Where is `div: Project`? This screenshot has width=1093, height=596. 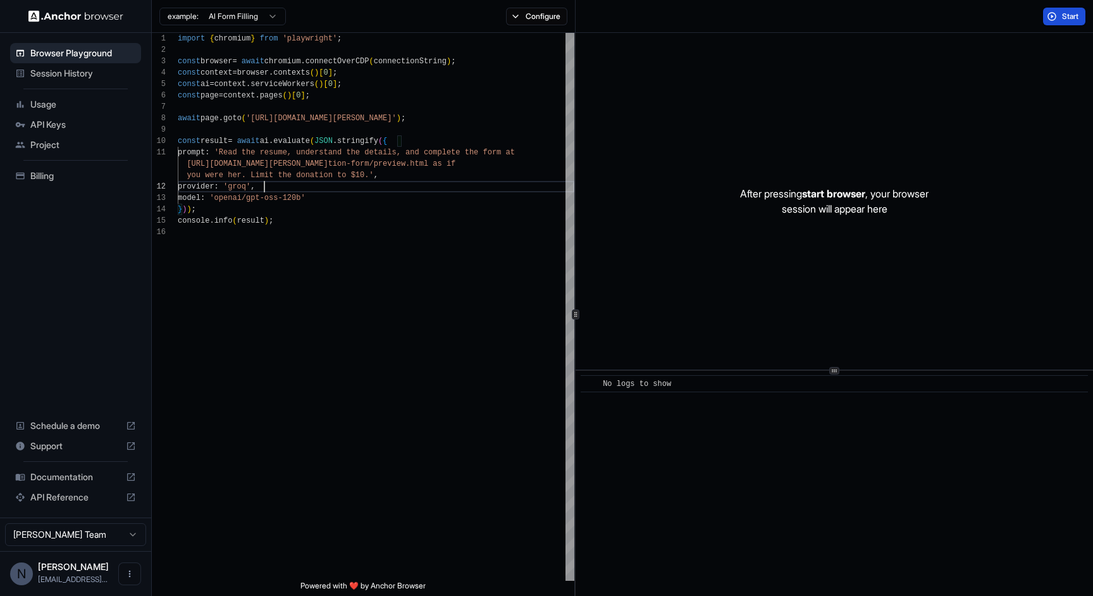 div: Project is located at coordinates (75, 145).